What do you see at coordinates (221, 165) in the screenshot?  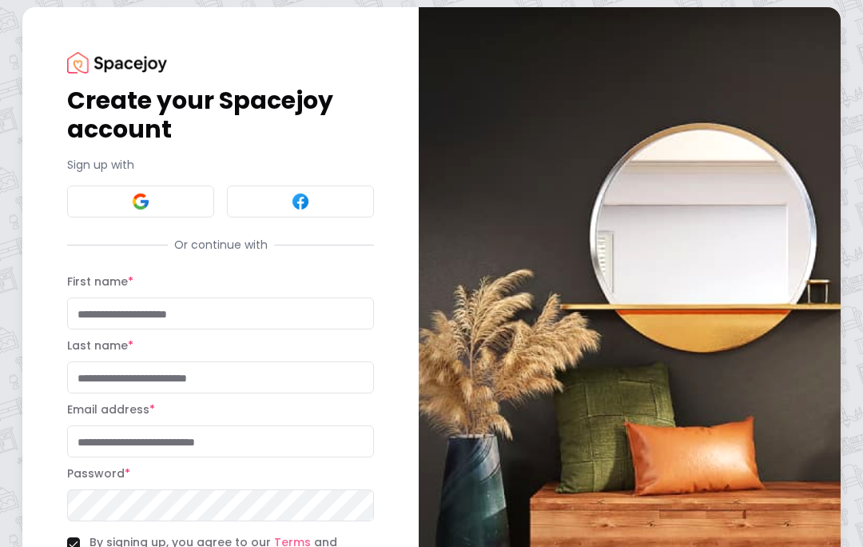 I see `p: Sign up with` at bounding box center [221, 165].